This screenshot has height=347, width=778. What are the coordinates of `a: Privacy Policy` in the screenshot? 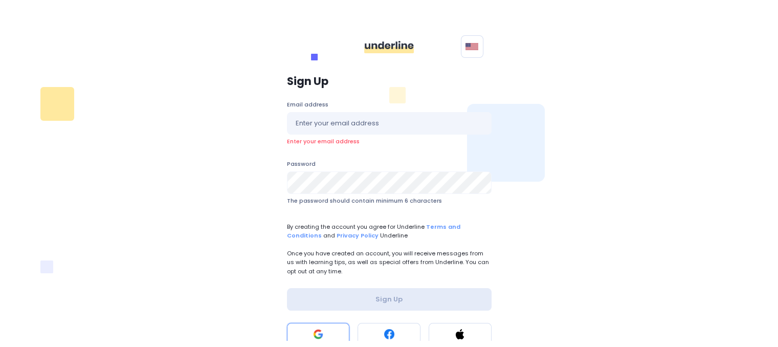 It's located at (357, 235).